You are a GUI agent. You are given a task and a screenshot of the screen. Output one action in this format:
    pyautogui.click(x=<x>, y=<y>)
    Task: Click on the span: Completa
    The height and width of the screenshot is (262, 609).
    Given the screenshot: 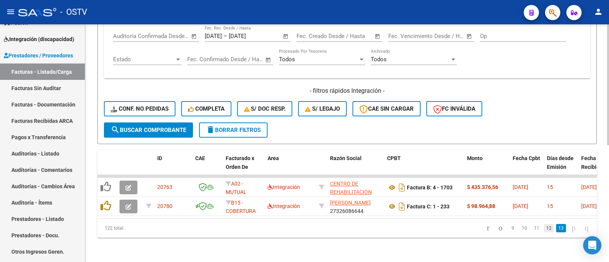 What is the action you would take?
    pyautogui.click(x=206, y=109)
    